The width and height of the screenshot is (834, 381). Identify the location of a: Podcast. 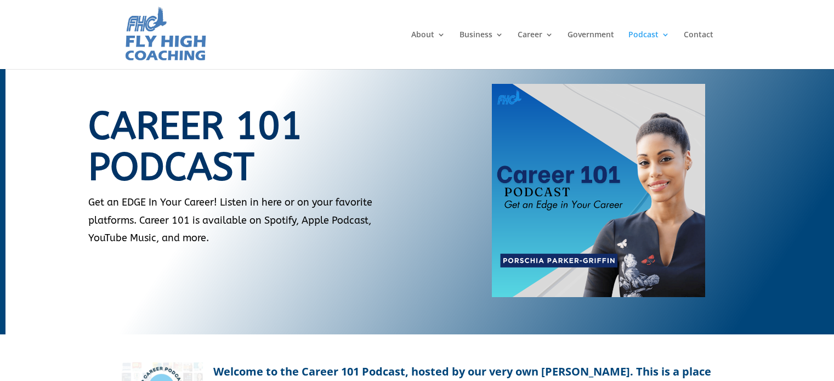
(649, 50).